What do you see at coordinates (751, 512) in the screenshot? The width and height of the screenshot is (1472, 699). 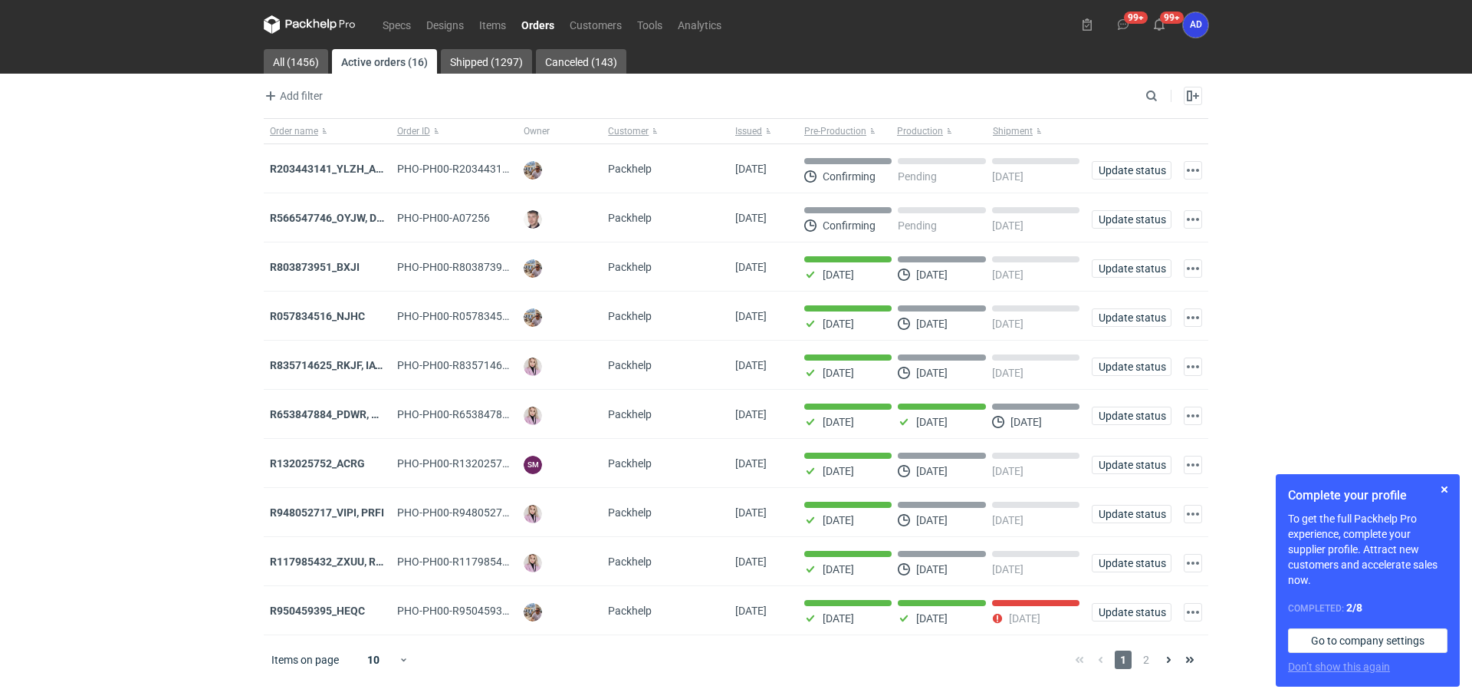 I see `span: 10/09/2025` at bounding box center [751, 512].